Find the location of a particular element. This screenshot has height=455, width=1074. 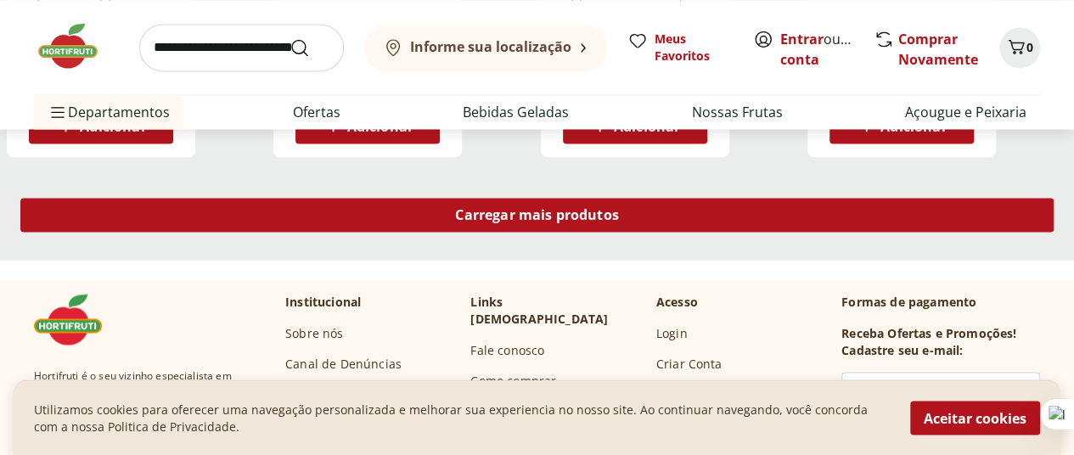

button: Submit Search is located at coordinates (310, 48).